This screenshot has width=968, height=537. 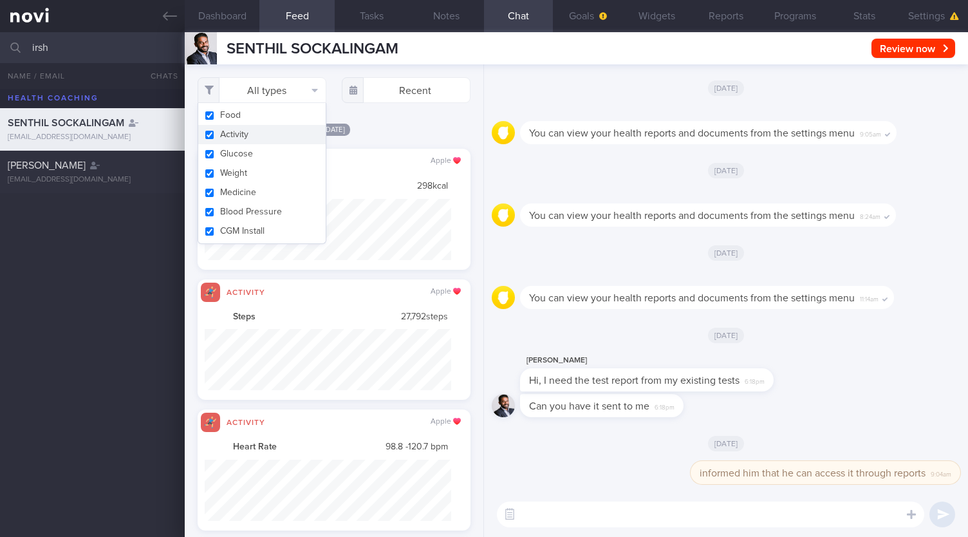 I want to click on button: Food, so click(x=262, y=115).